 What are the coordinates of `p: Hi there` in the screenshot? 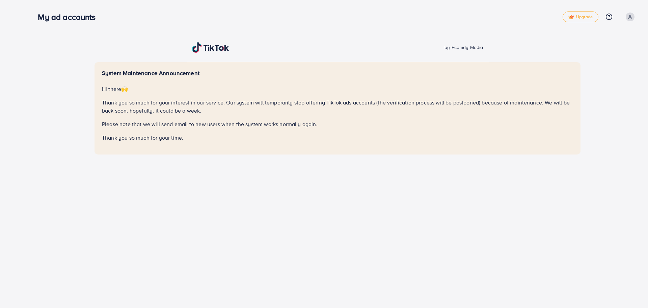 It's located at (338, 89).